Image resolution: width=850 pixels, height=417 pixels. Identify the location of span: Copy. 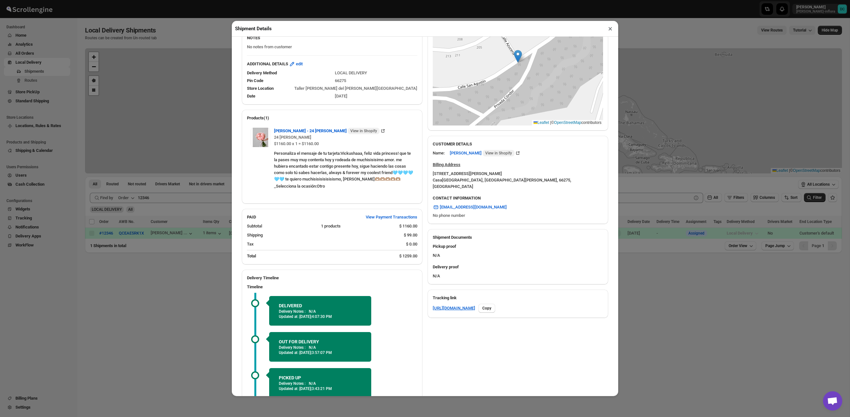
(487, 309).